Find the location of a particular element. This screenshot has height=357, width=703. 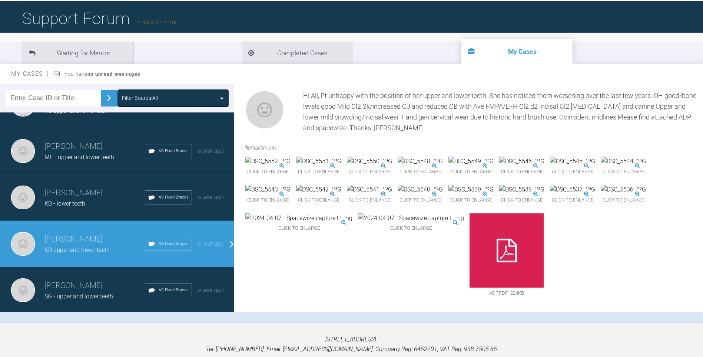

span: KD - lower teeth is located at coordinates (65, 203).